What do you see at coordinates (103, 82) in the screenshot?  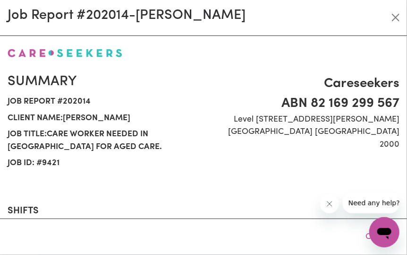 I see `h2: Summary` at bounding box center [103, 82].